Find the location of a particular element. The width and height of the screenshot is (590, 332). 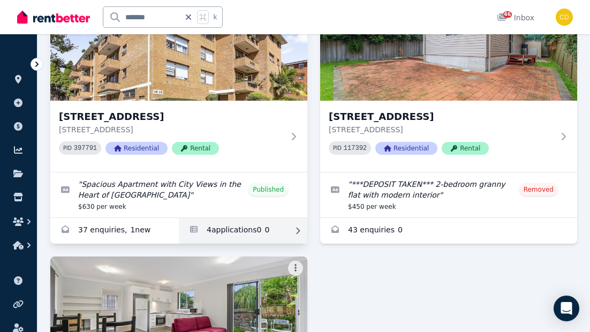

img: RentBetter is located at coordinates (53, 17).